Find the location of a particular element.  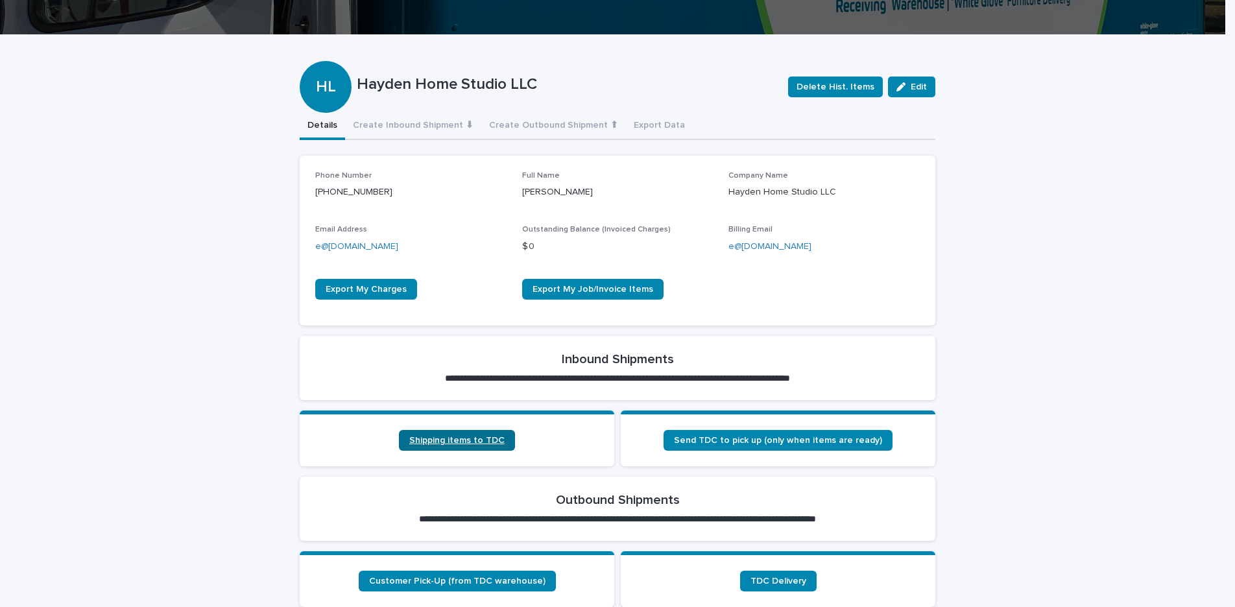

button: Export Data is located at coordinates (659, 127).